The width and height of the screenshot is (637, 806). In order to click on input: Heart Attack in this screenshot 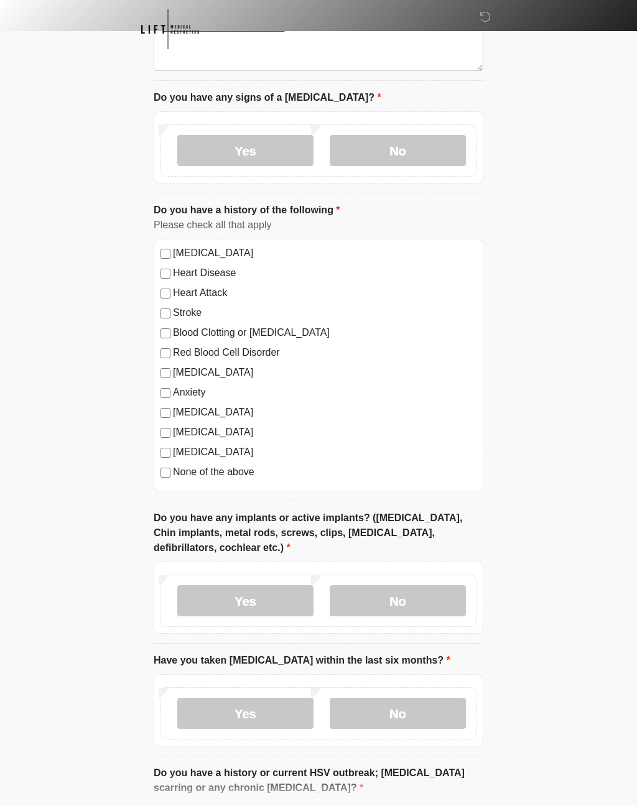, I will do `click(165, 294)`.